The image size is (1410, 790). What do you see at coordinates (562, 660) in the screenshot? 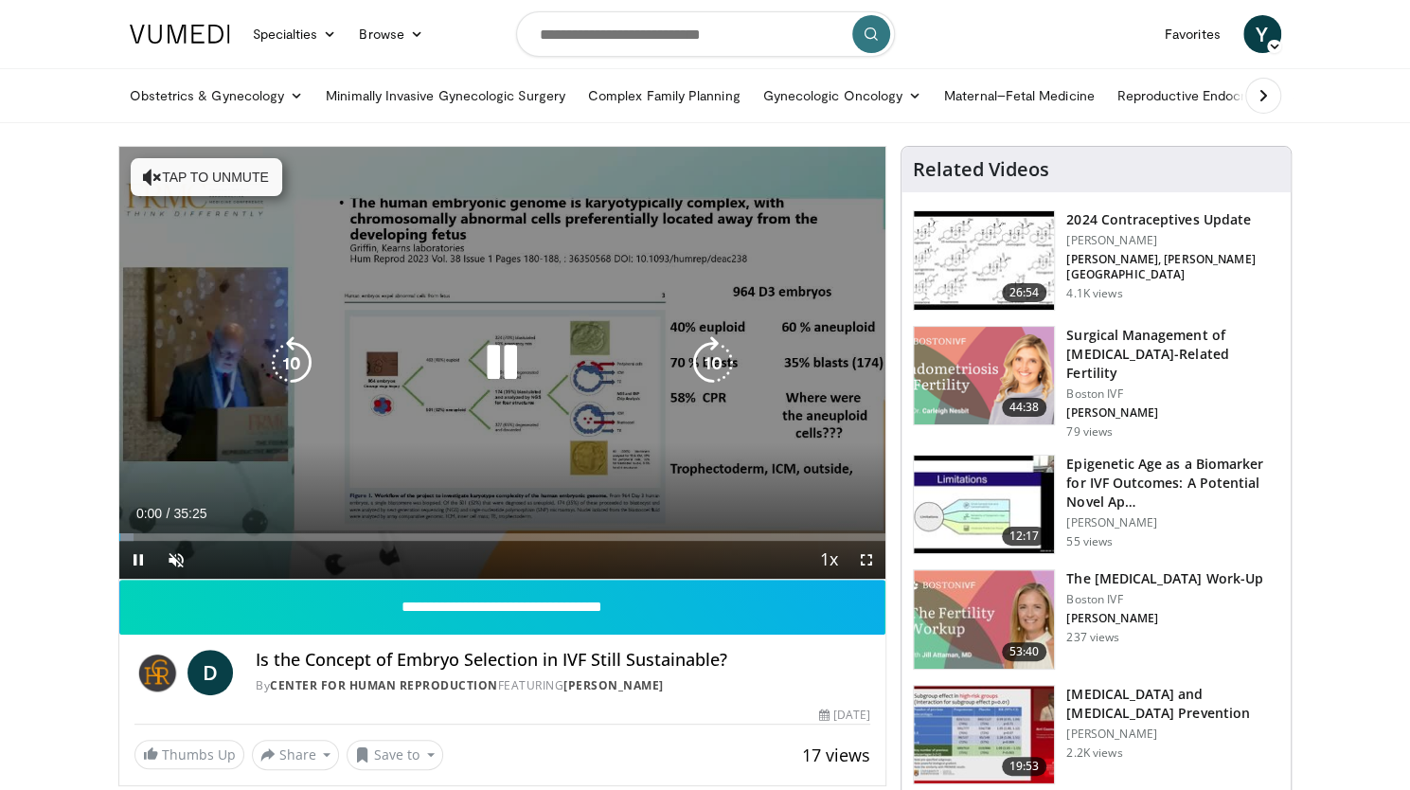
I see `h4: Is the Concept of Embryo Selection in IVF Still Sustainable?` at bounding box center [562, 660].